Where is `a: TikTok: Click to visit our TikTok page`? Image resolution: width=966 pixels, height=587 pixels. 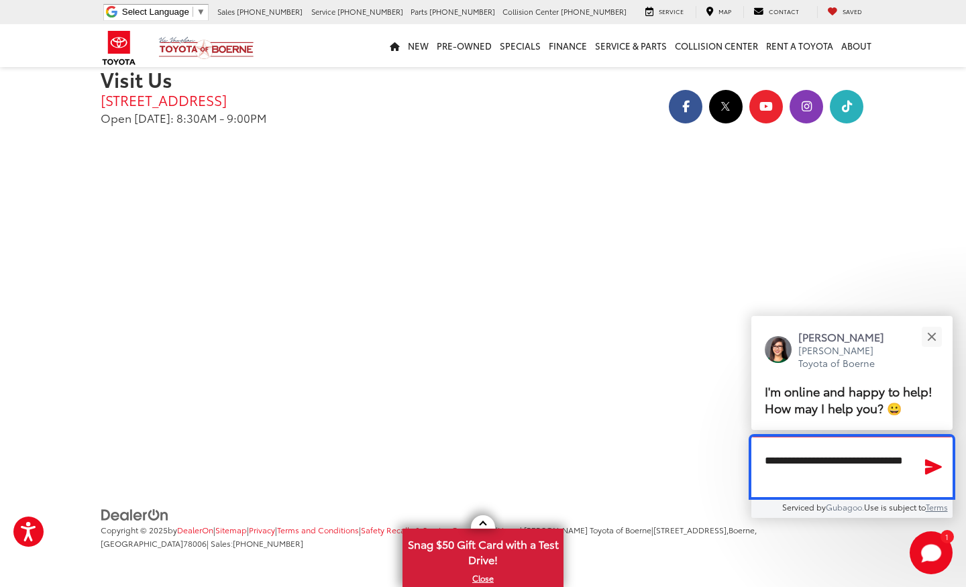 a: TikTok: Click to visit our TikTok page is located at coordinates (846, 106).